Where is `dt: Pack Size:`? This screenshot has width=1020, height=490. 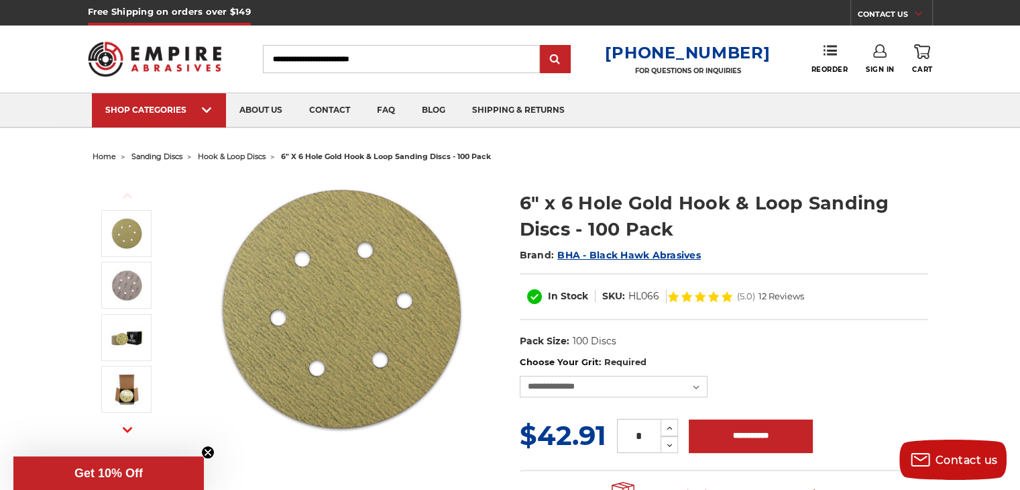 dt: Pack Size: is located at coordinates (545, 341).